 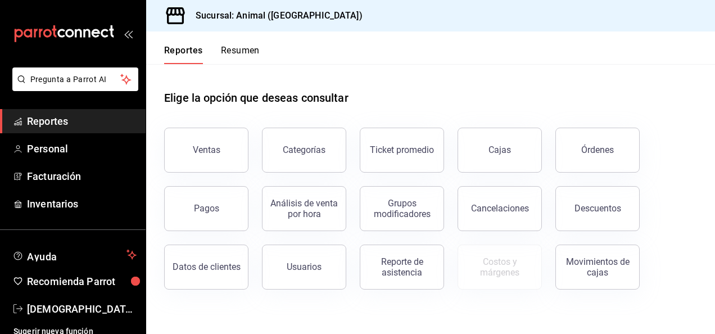 I want to click on div: Costos y márgenes, so click(x=499, y=267).